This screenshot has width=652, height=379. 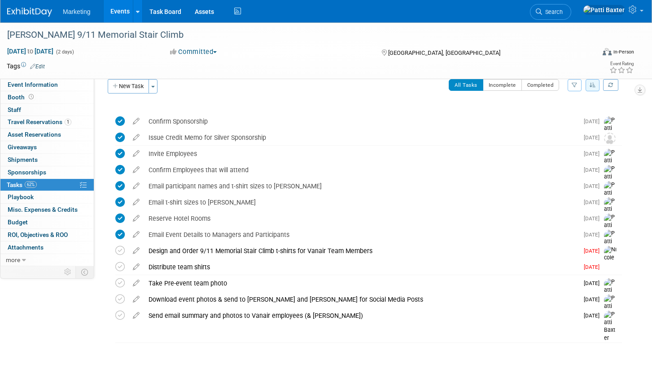 I want to click on span: ROI, Objectives & ROO, so click(x=38, y=234).